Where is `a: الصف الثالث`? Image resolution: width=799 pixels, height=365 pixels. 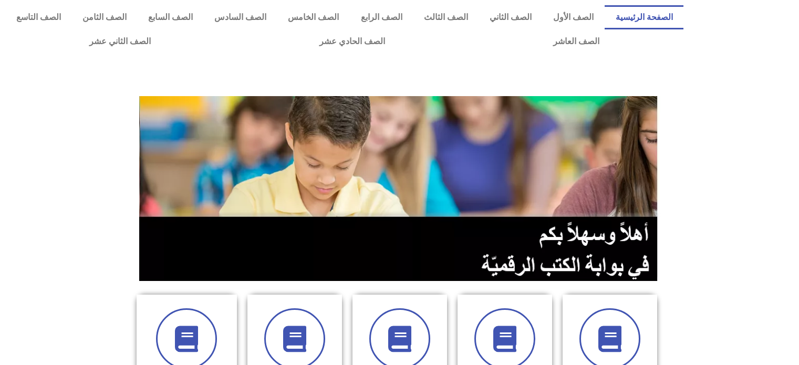 a: الصف الثالث is located at coordinates (446, 17).